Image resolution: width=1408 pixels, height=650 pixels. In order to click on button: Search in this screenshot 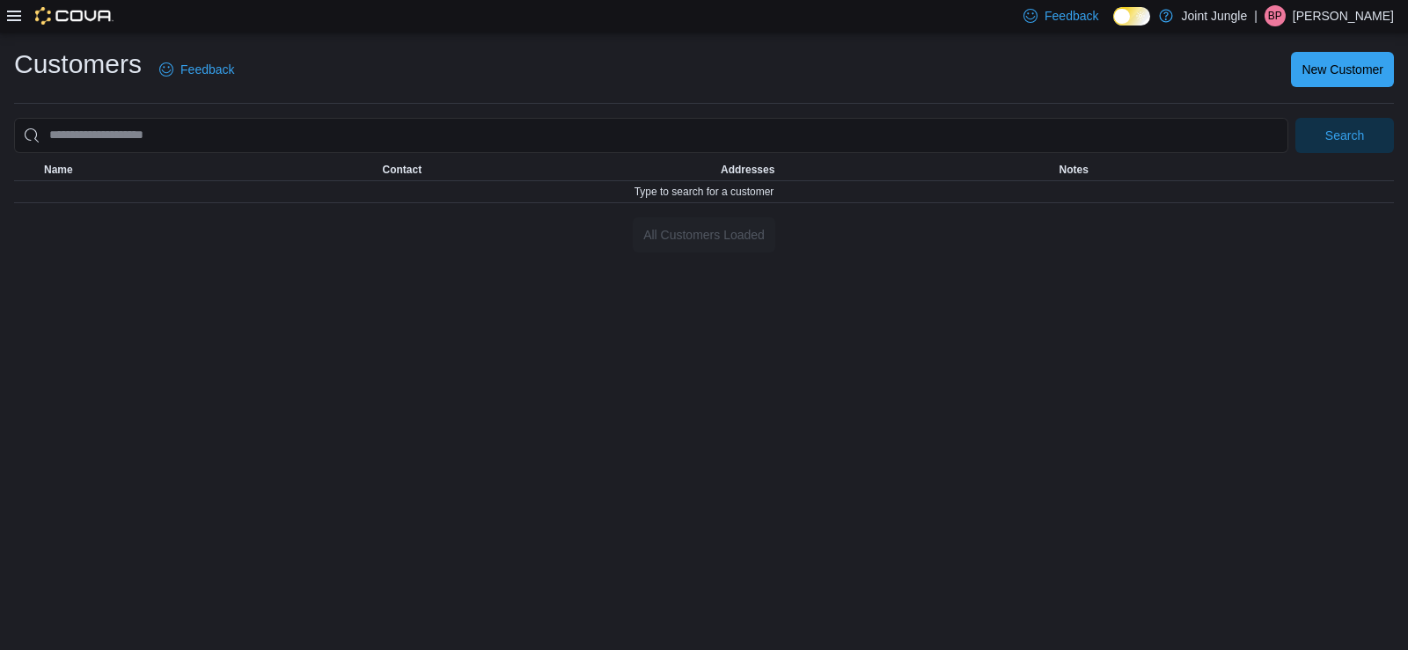, I will do `click(1344, 135)`.